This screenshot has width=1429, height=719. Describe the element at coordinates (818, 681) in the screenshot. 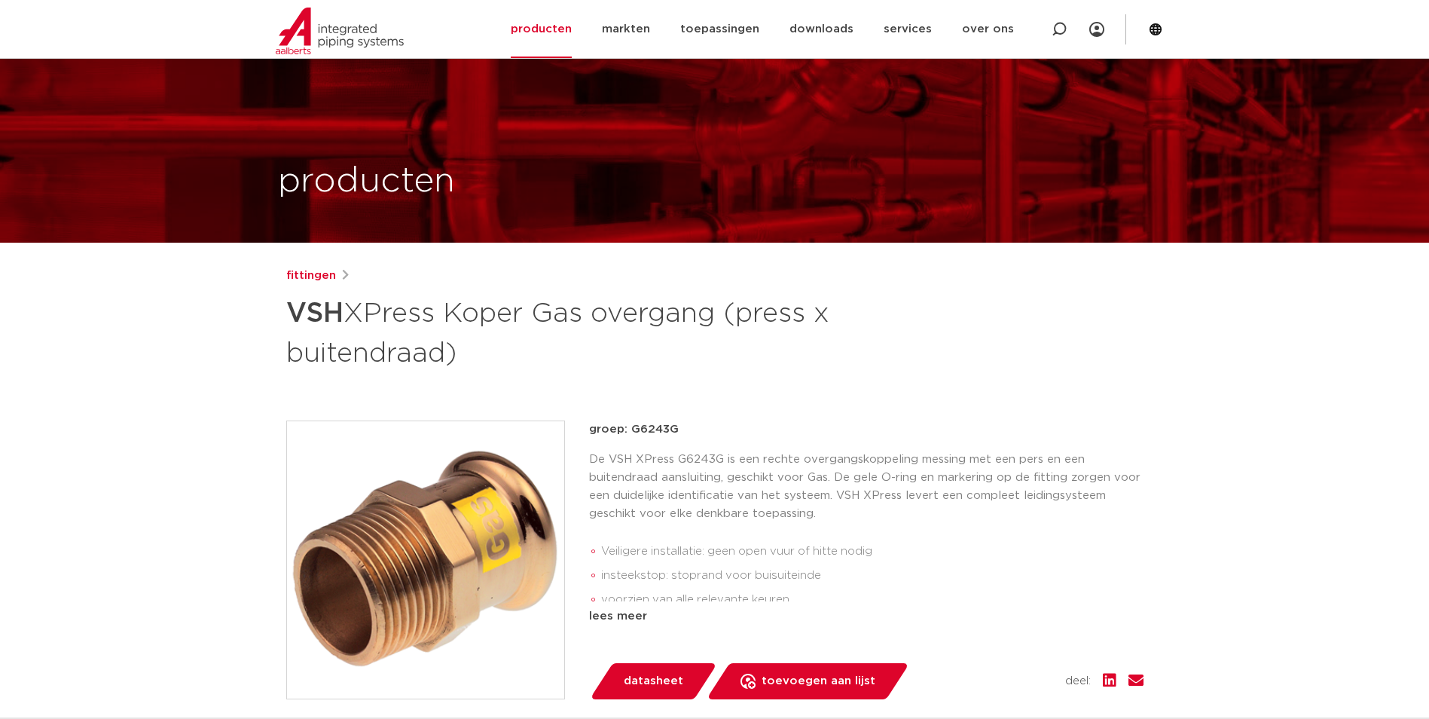

I see `span: toevoegen aan lijst` at that location.